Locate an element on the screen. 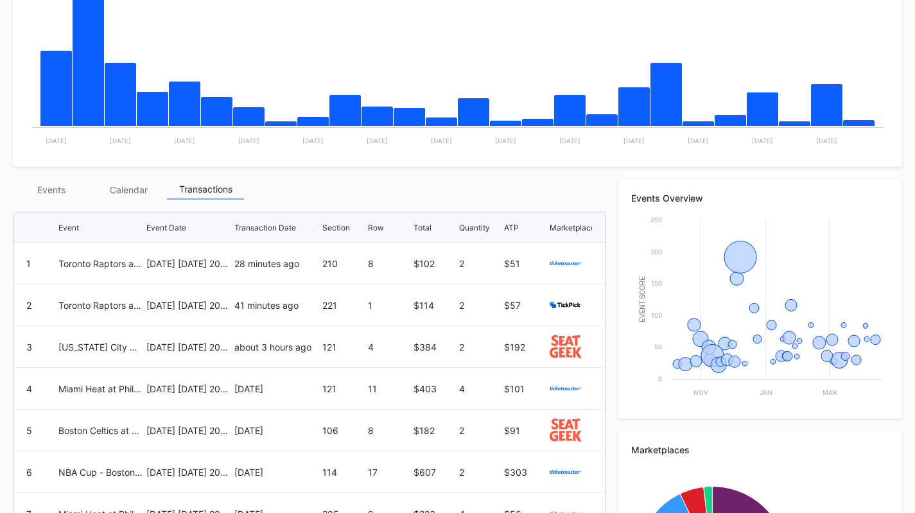 The height and width of the screenshot is (513, 915). div: Event is located at coordinates (69, 227).